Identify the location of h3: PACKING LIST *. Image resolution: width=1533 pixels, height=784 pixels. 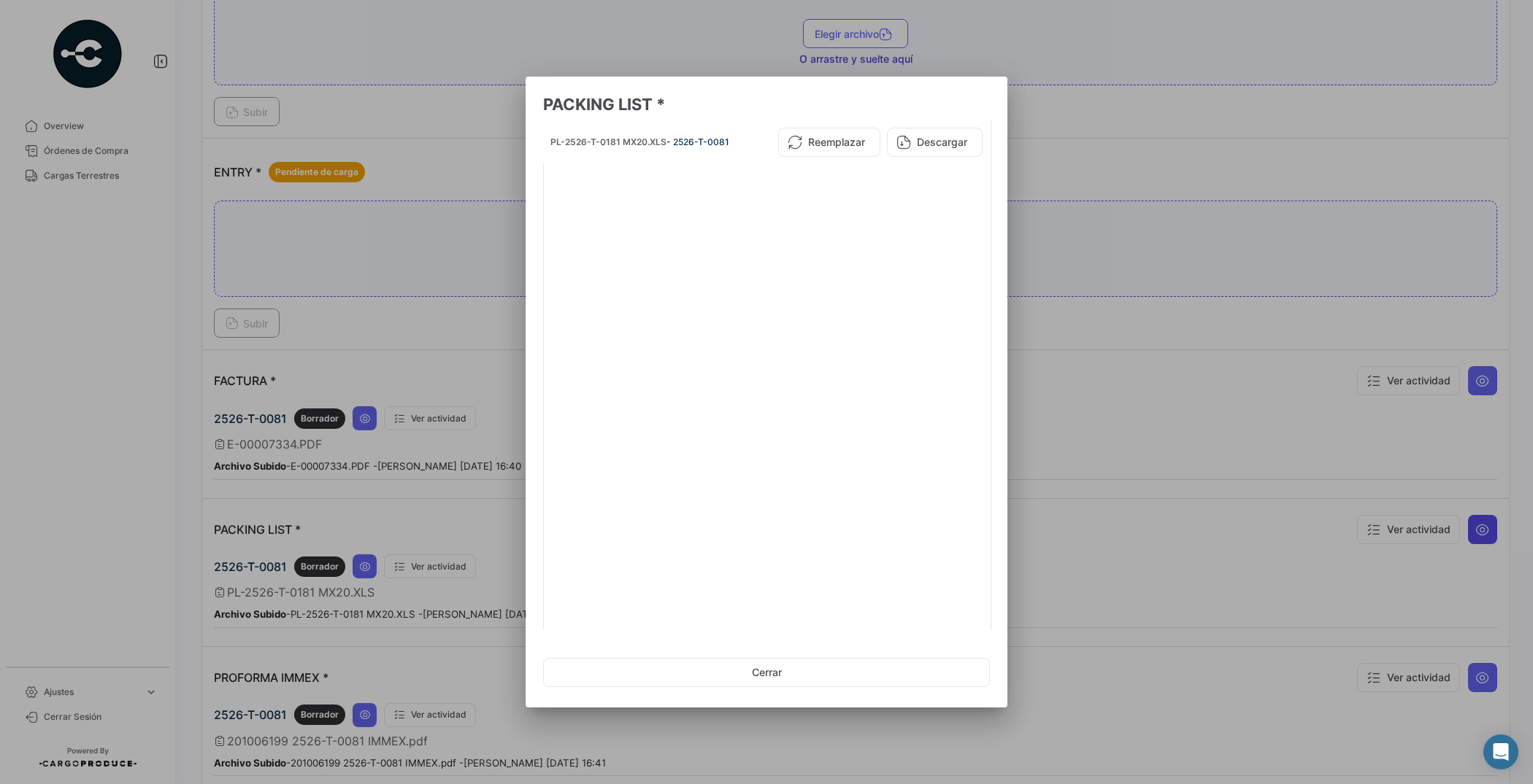
(766, 104).